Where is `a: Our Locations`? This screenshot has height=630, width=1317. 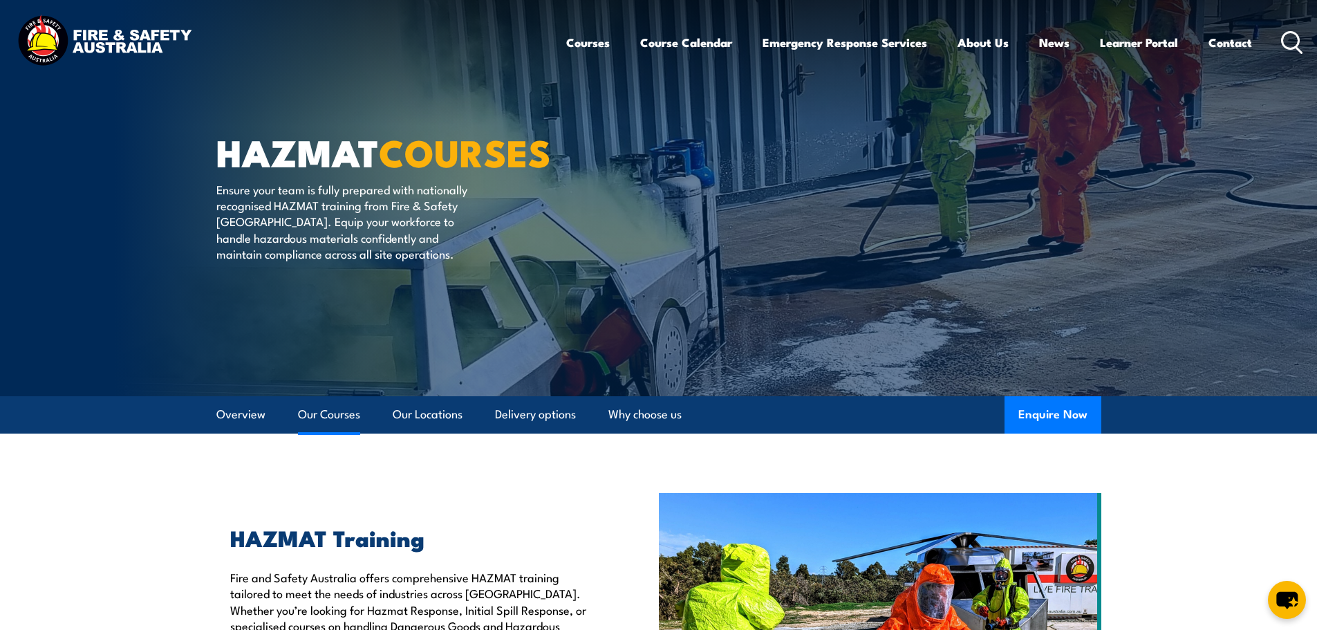 a: Our Locations is located at coordinates (427, 414).